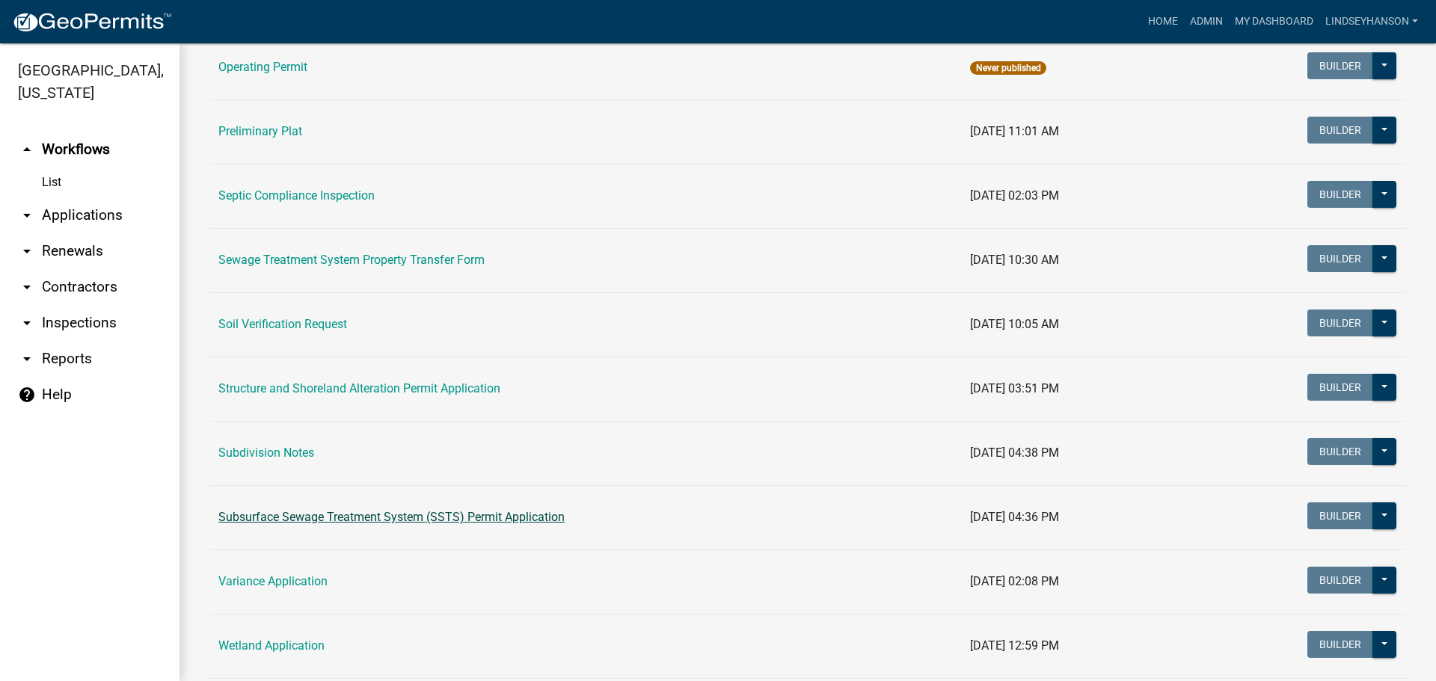 Image resolution: width=1436 pixels, height=681 pixels. What do you see at coordinates (273, 581) in the screenshot?
I see `a: Variance Application` at bounding box center [273, 581].